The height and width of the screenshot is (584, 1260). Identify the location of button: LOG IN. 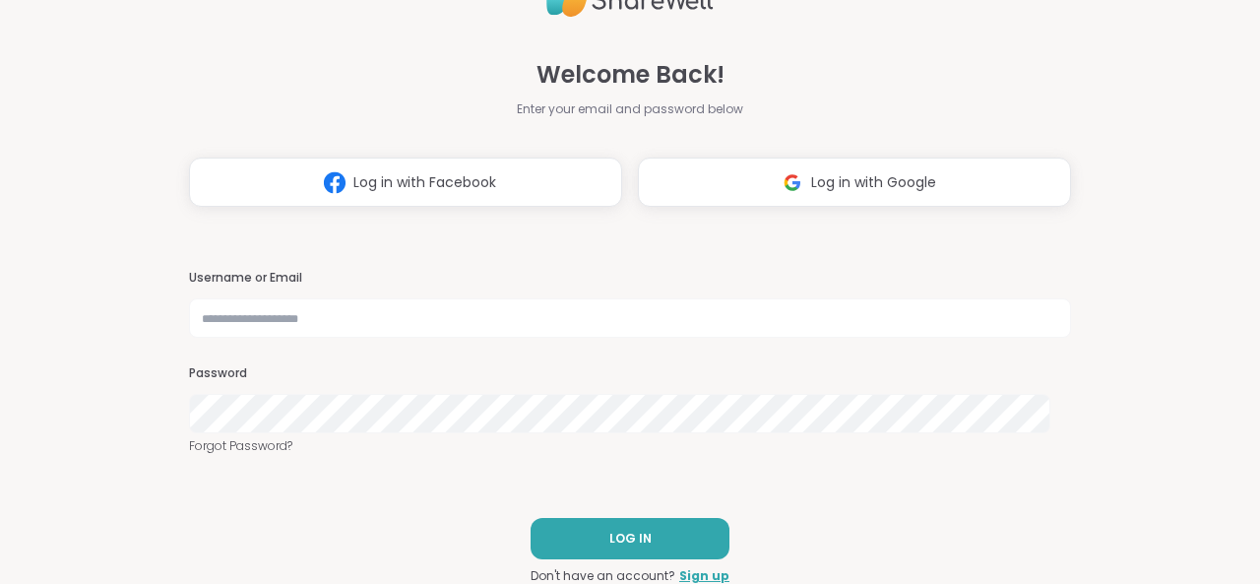
(630, 539).